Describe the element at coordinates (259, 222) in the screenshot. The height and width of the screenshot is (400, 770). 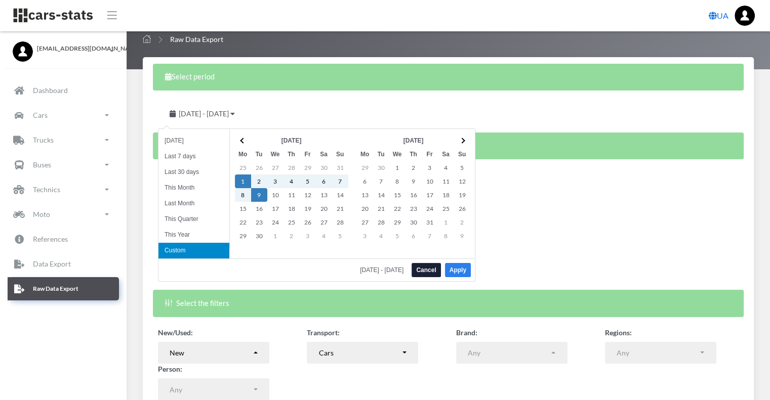
I see `td: 23` at that location.